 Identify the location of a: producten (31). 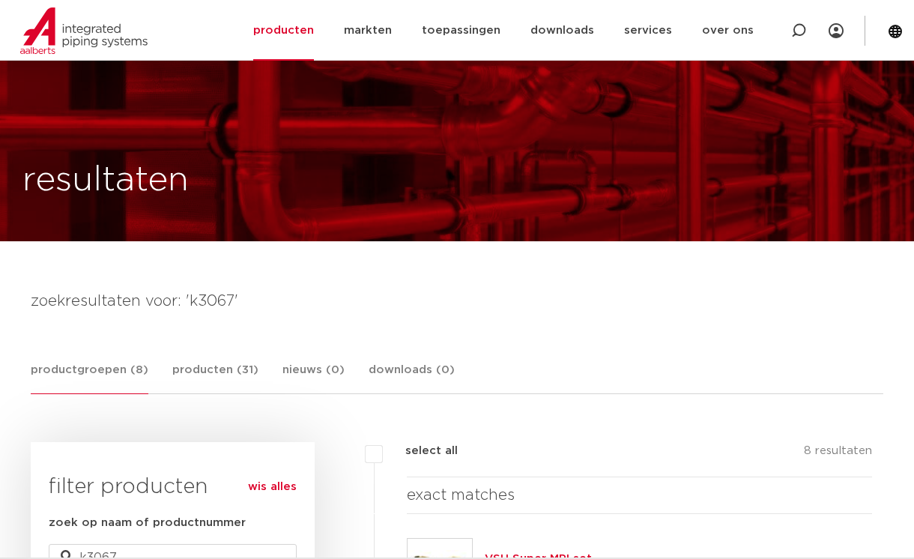
(215, 377).